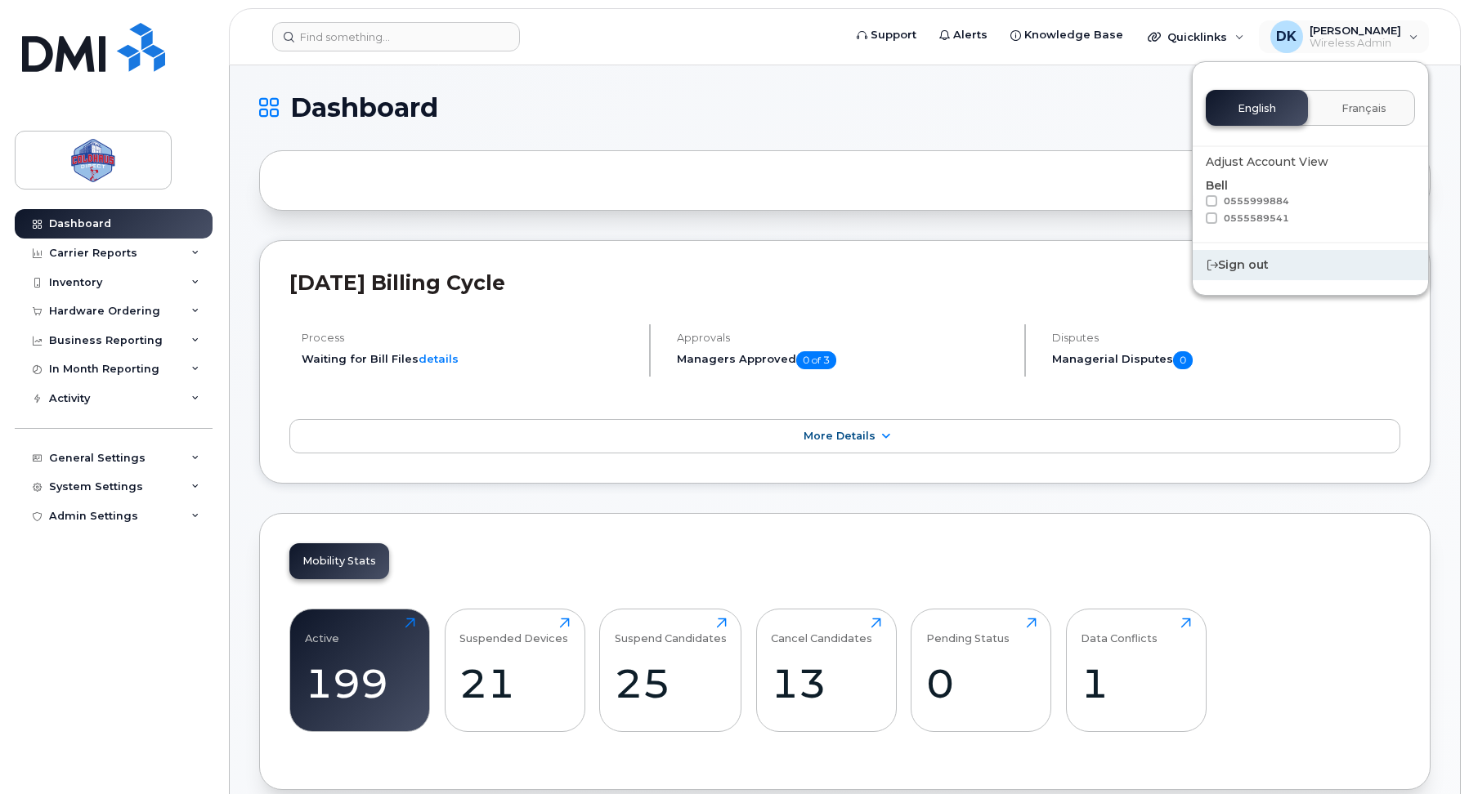  I want to click on div: Bell, so click(1310, 203).